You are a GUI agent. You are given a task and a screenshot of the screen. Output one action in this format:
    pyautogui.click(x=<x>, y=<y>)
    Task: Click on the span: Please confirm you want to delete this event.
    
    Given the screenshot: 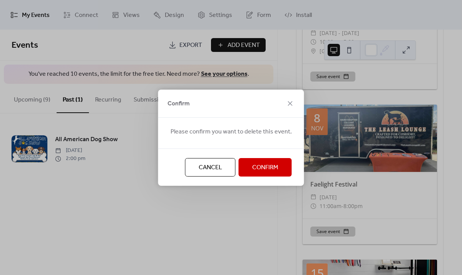 What is the action you would take?
    pyautogui.click(x=231, y=132)
    